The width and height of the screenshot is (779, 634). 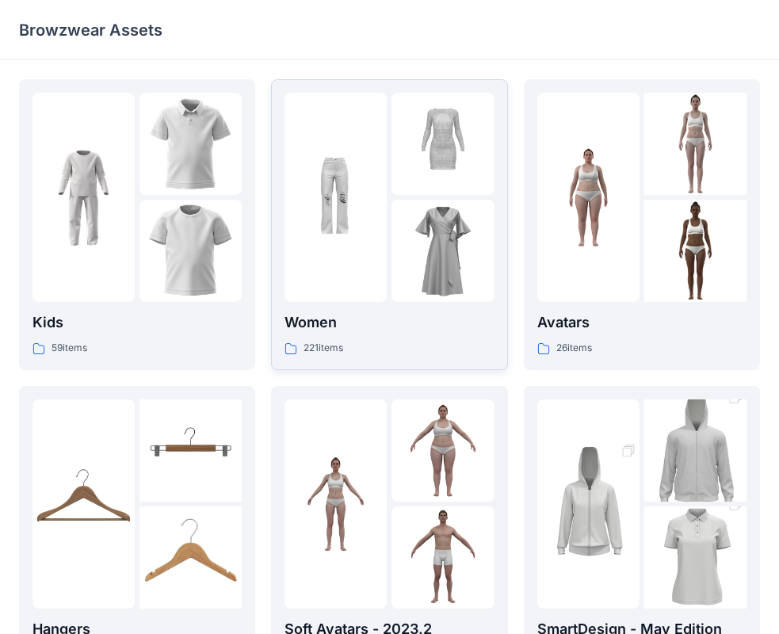 What do you see at coordinates (642, 224) in the screenshot?
I see `a: folder 1folder 2folder 3Avatars26items` at bounding box center [642, 224].